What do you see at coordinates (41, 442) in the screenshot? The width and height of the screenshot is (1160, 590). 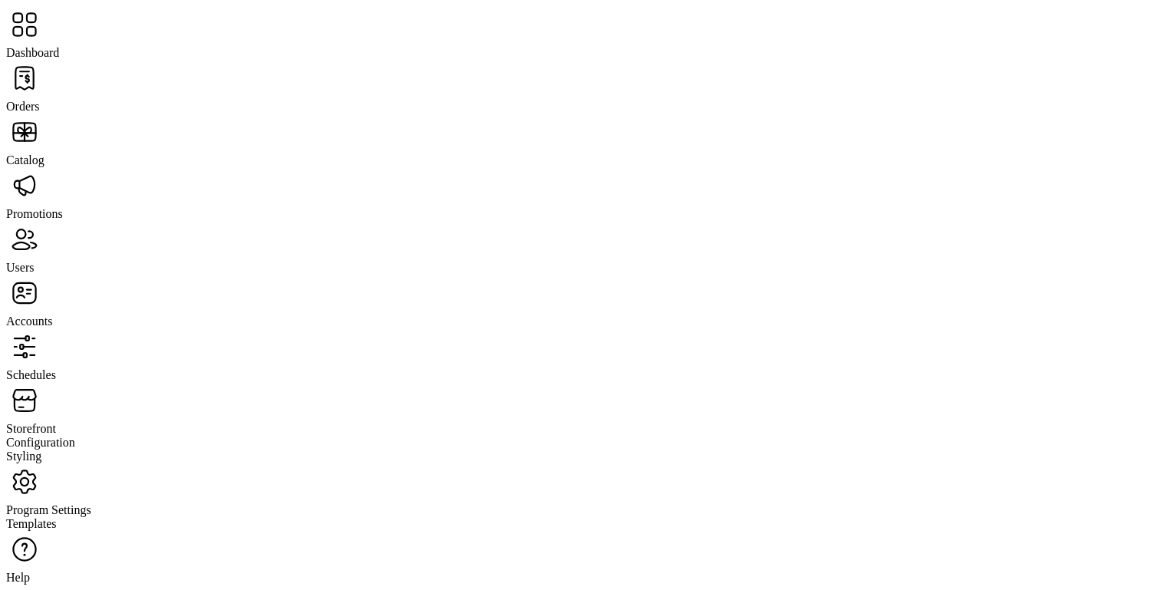 I see `span: Configuration` at bounding box center [41, 442].